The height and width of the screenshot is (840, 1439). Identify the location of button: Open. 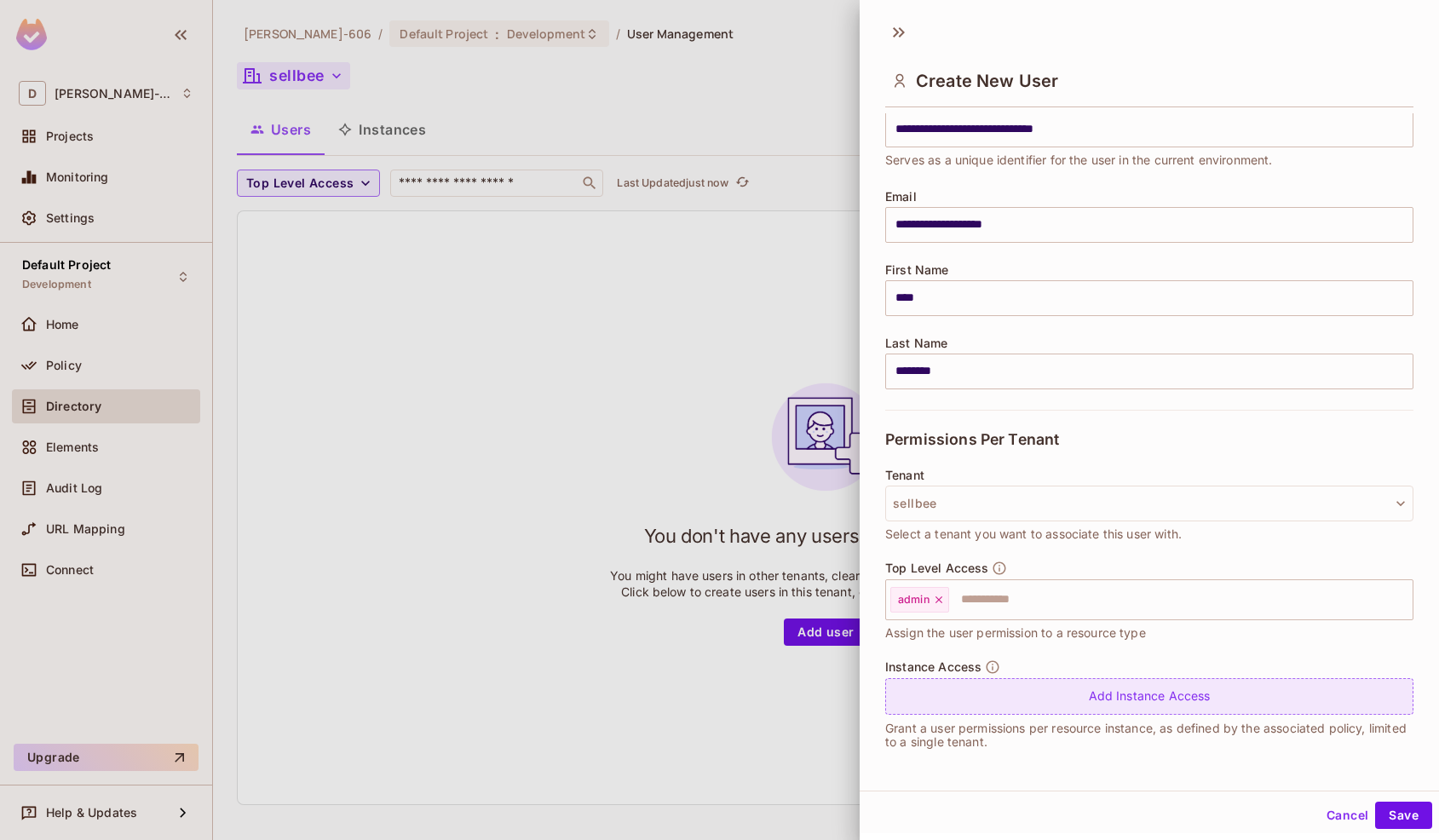
(1406, 599).